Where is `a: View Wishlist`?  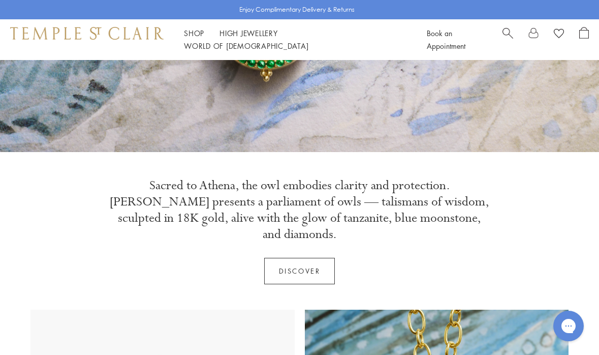 a: View Wishlist is located at coordinates (559, 35).